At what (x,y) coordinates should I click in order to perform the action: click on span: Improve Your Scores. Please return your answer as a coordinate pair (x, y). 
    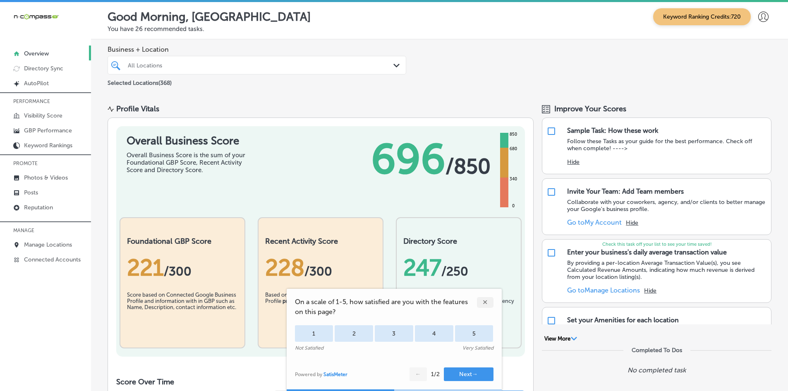
    Looking at the image, I should click on (590, 109).